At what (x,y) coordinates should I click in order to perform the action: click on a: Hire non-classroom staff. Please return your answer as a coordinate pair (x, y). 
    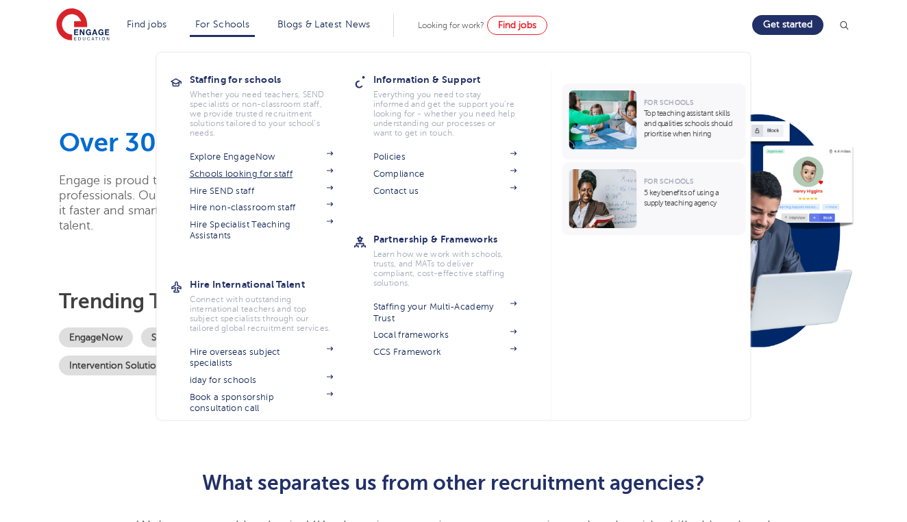
    Looking at the image, I should click on (262, 208).